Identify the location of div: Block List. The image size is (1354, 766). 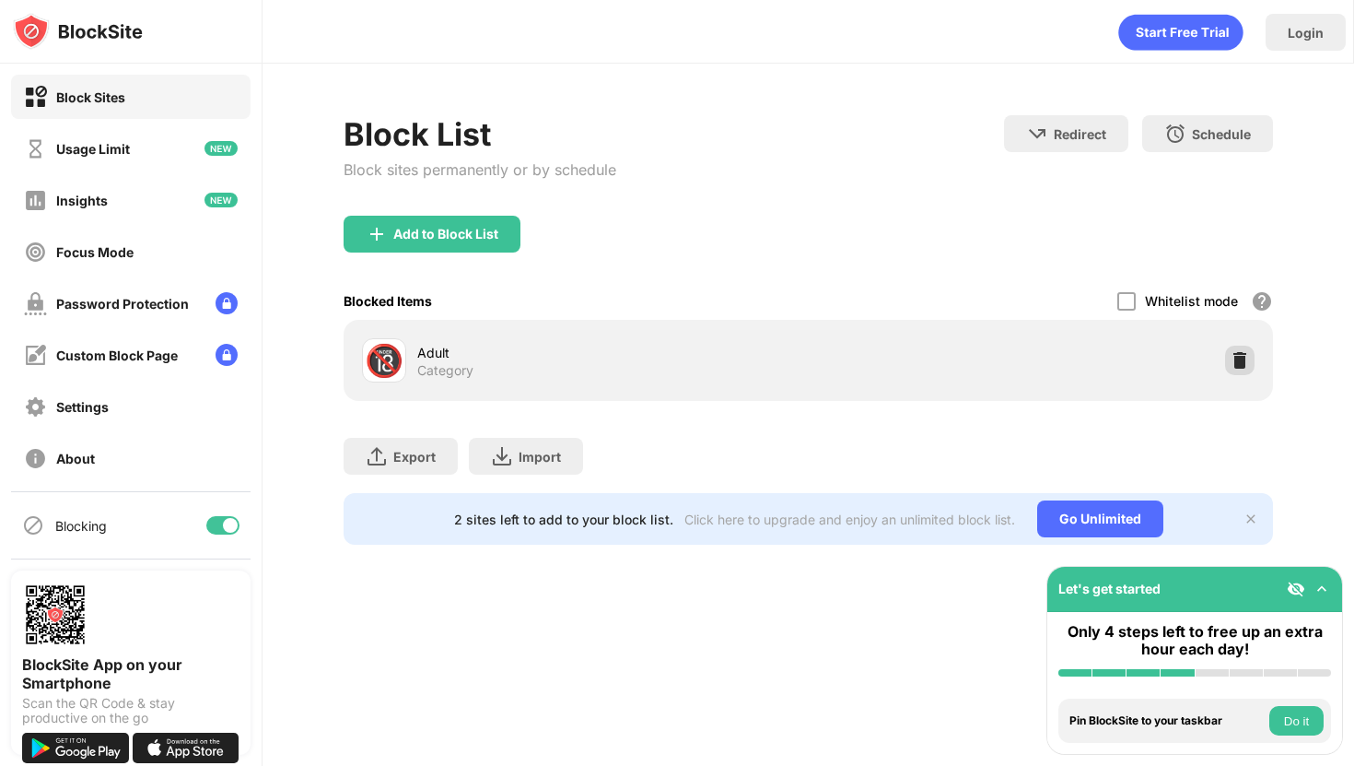
(480, 134).